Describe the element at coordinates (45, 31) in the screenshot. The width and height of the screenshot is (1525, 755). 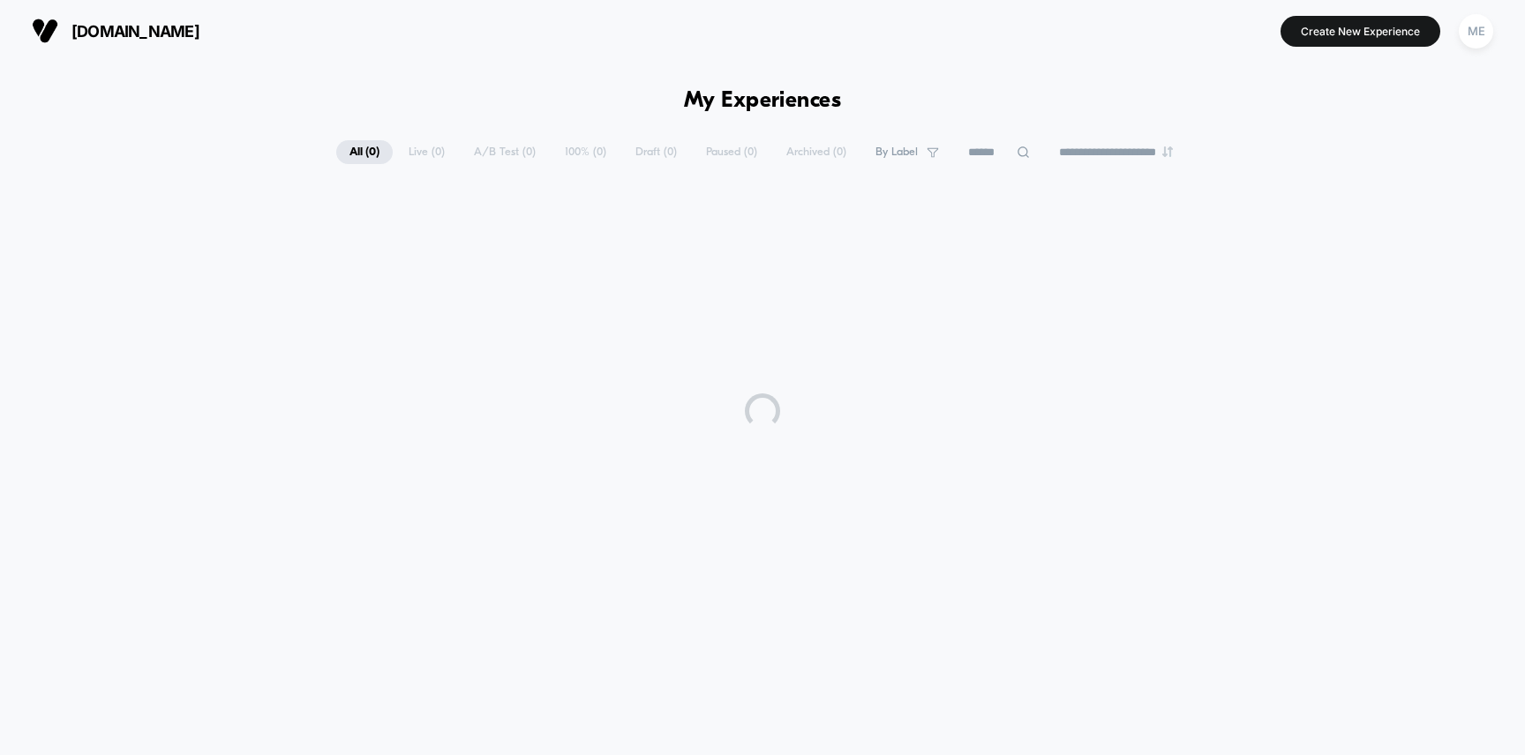
I see `img: Visually logo` at that location.